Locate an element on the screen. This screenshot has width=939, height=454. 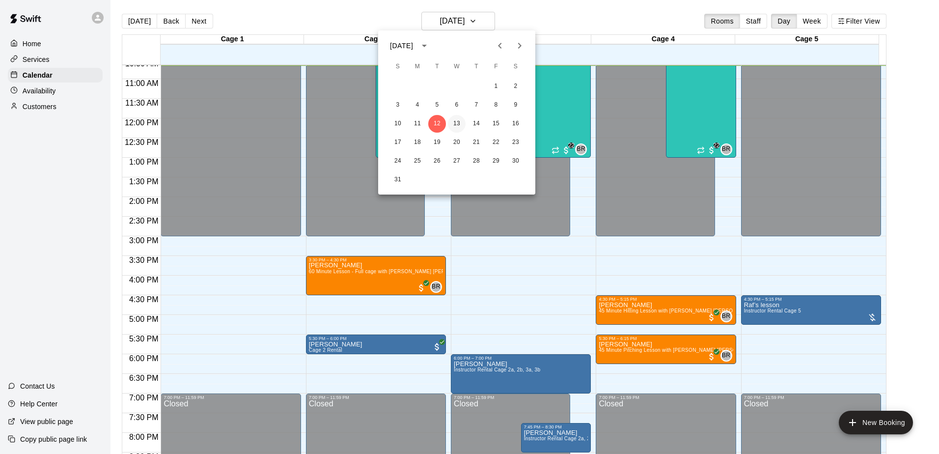
button: 8 is located at coordinates (496, 105).